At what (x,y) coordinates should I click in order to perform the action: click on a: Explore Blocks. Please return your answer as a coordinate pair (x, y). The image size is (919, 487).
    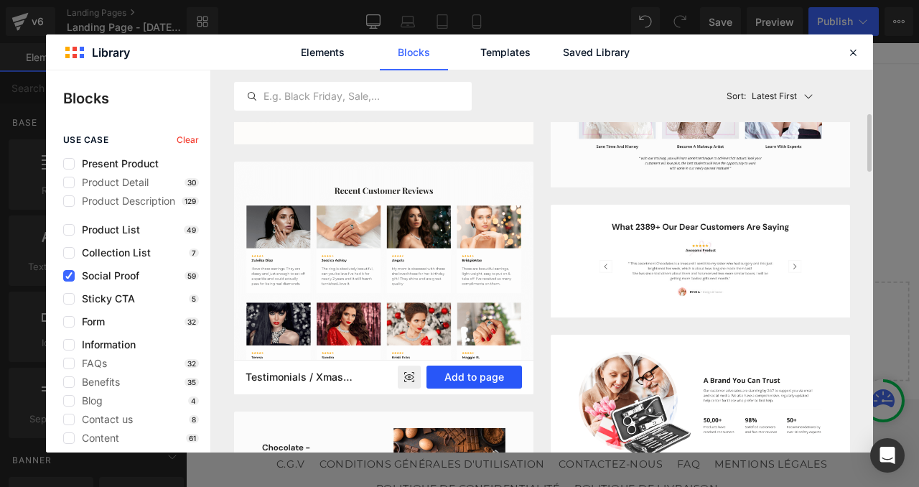
    Looking at the image, I should click on (364, 331).